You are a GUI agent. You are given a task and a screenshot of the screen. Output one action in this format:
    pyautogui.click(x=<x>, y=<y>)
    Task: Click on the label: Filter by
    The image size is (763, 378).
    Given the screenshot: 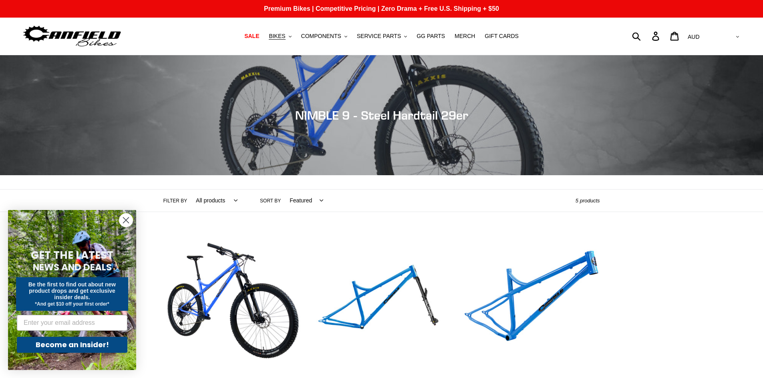 What is the action you would take?
    pyautogui.click(x=175, y=201)
    